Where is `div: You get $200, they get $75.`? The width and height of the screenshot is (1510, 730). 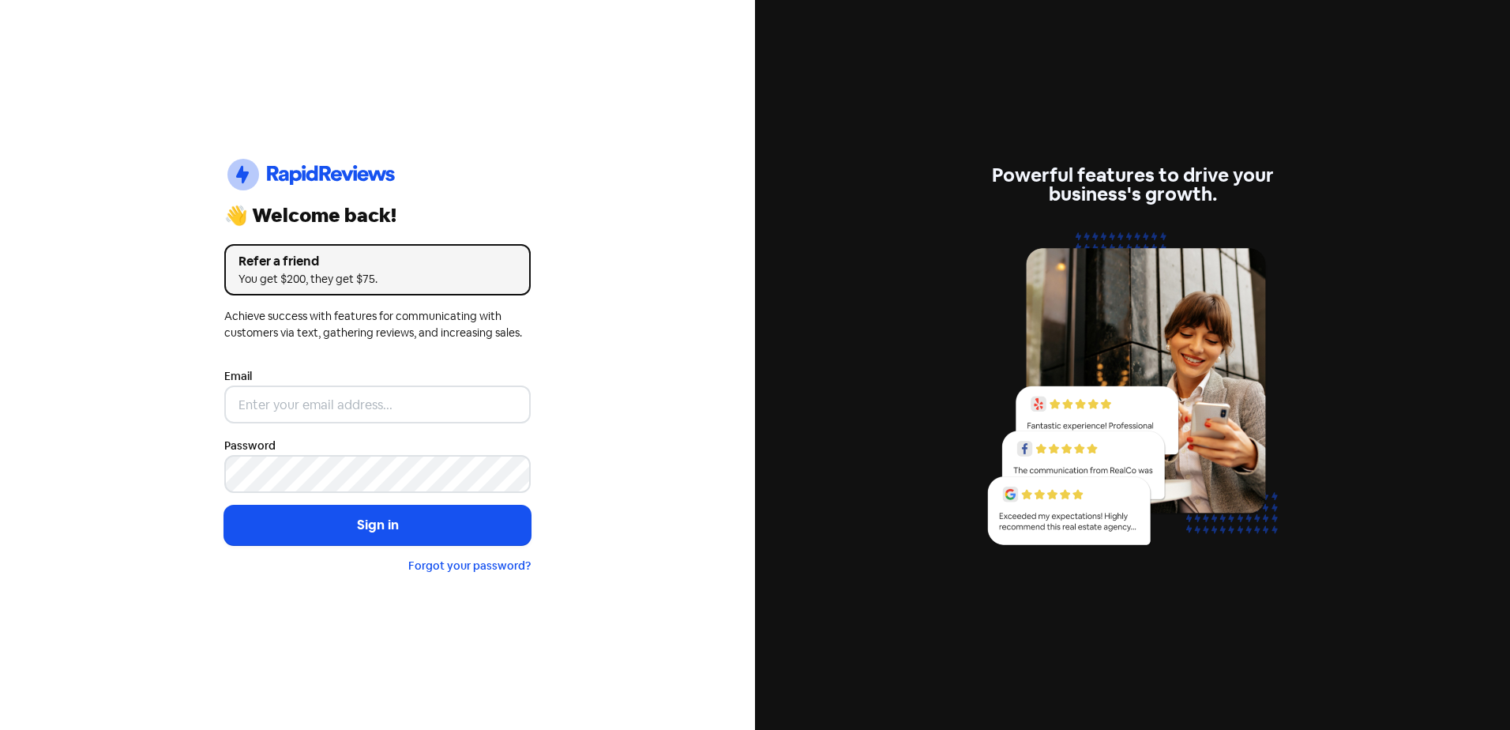 div: You get $200, they get $75. is located at coordinates (377, 279).